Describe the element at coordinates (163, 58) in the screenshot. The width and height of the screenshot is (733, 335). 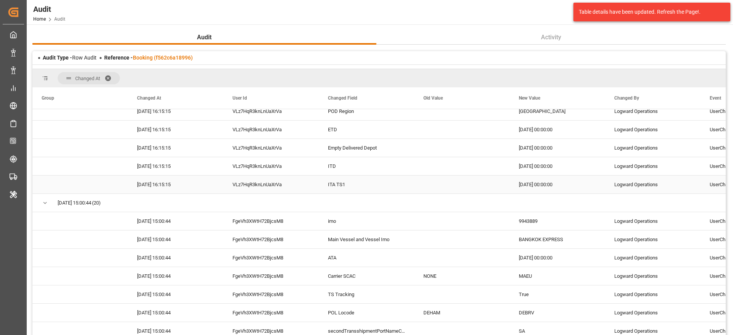
I see `a: Booking (f562c6a18996)` at that location.